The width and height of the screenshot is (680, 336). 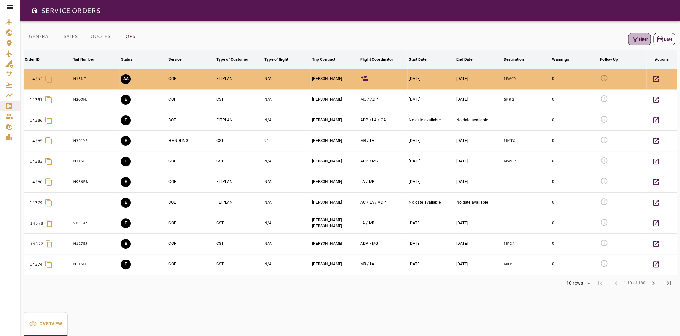 What do you see at coordinates (96, 161) in the screenshot?
I see `p: N115CT` at bounding box center [96, 161].